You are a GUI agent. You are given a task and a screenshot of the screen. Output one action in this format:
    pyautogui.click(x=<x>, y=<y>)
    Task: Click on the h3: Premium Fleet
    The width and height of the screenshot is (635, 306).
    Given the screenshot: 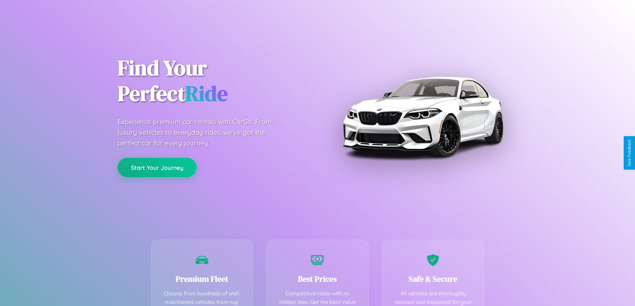 What is the action you would take?
    pyautogui.click(x=202, y=279)
    